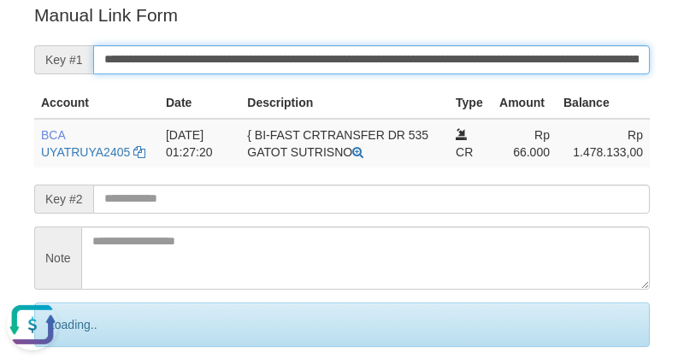 The image size is (684, 364). I want to click on th: Account, so click(97, 103).